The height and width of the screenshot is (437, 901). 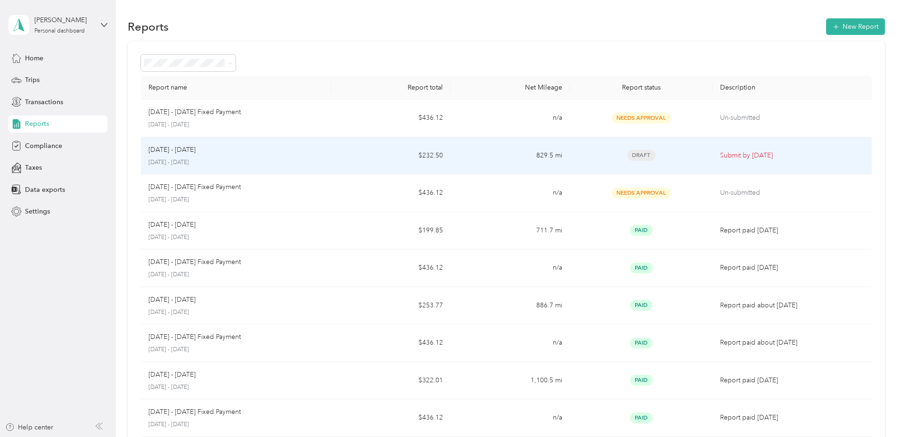 I want to click on span: Home, so click(x=34, y=58).